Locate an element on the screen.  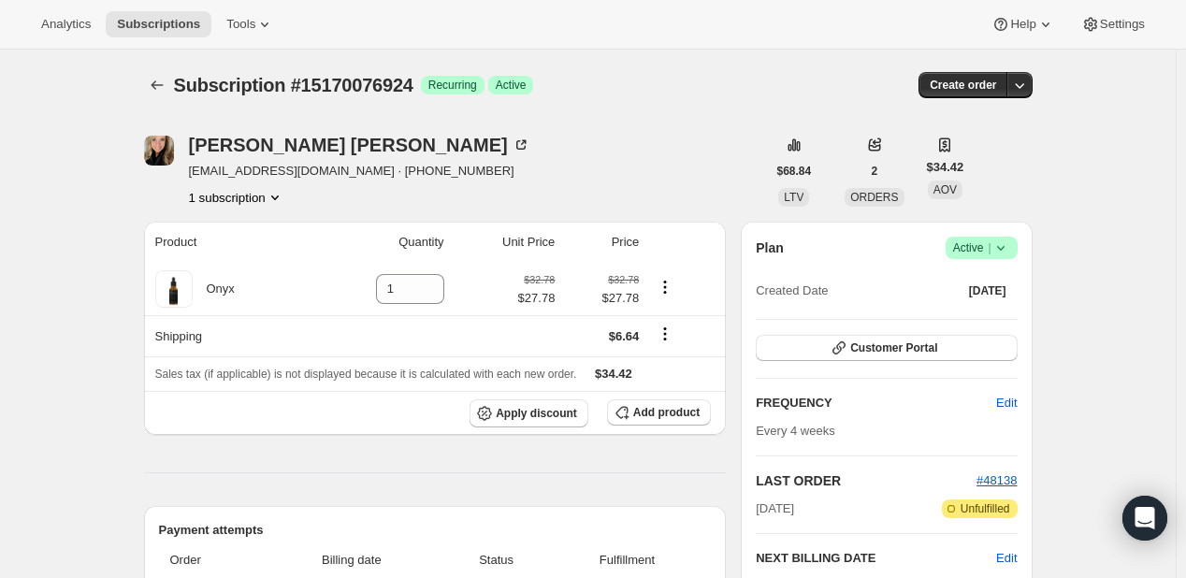
span: Subscriptions is located at coordinates (158, 24).